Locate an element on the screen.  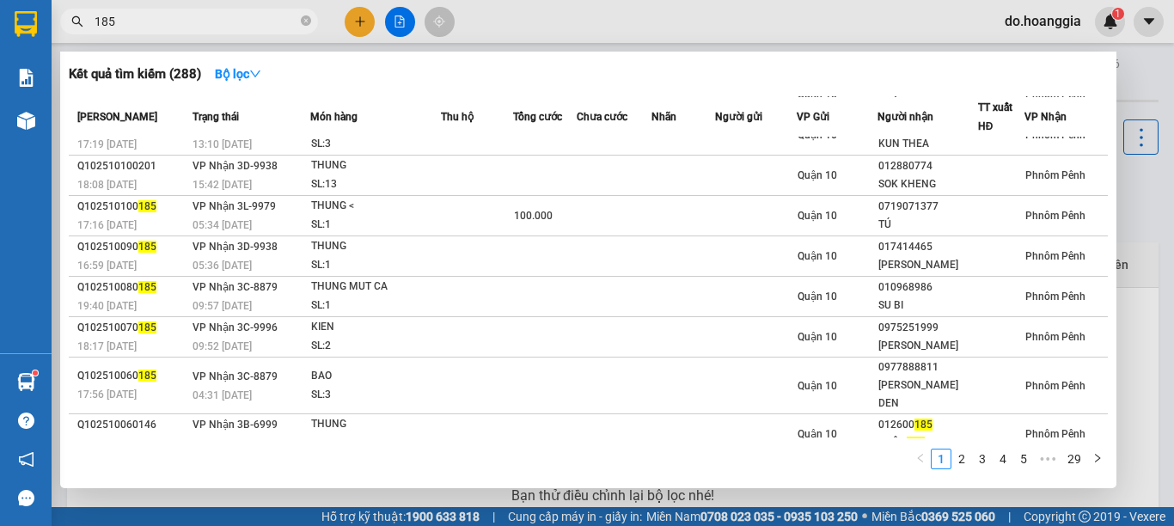
li: 2 is located at coordinates (962, 459).